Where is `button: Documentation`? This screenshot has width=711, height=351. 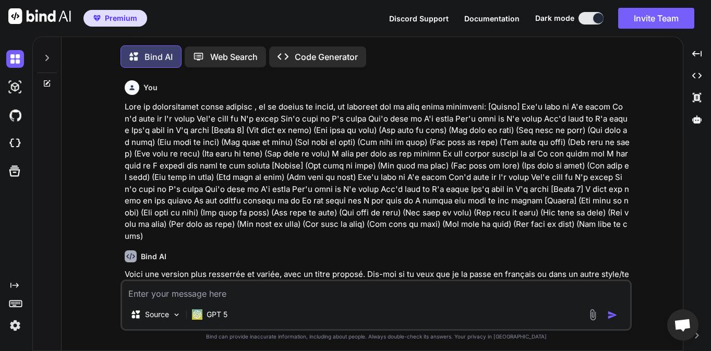 button: Documentation is located at coordinates (492, 18).